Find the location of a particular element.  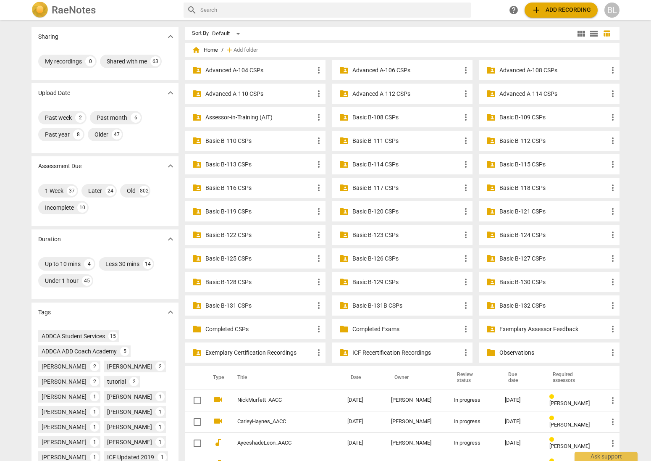

p: Advanced A-110 CSPs is located at coordinates (260, 94).